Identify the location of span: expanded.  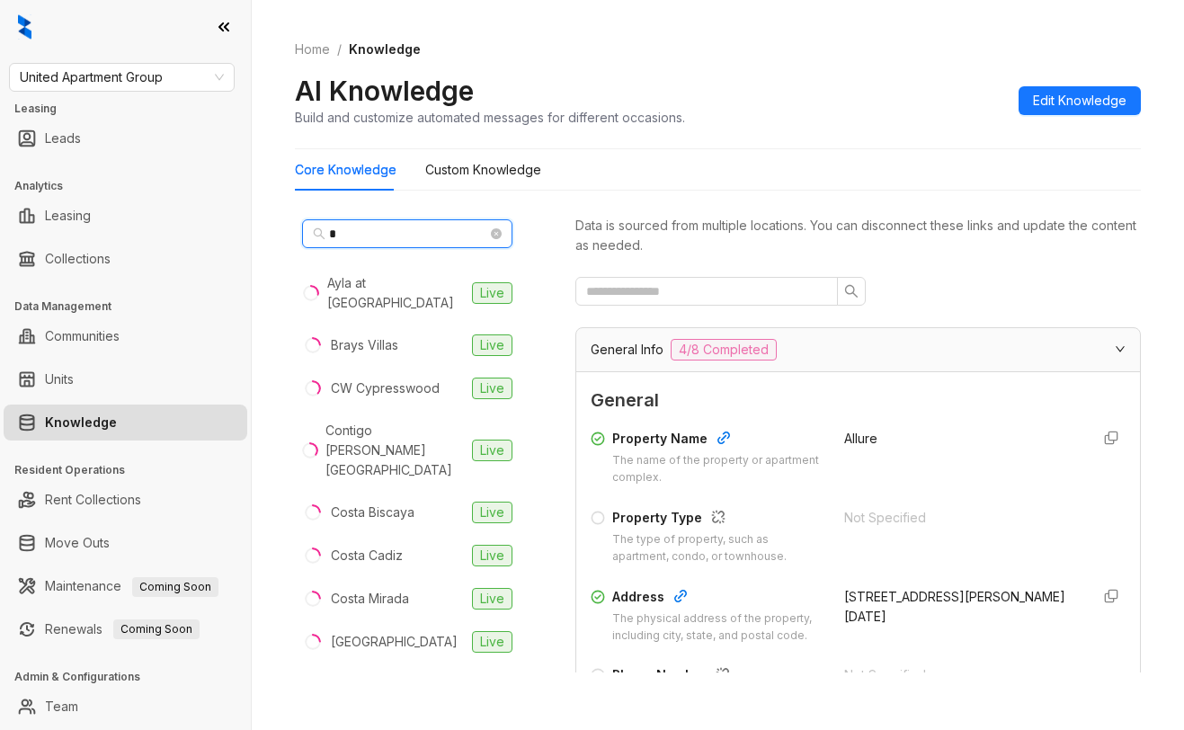
(1121, 349).